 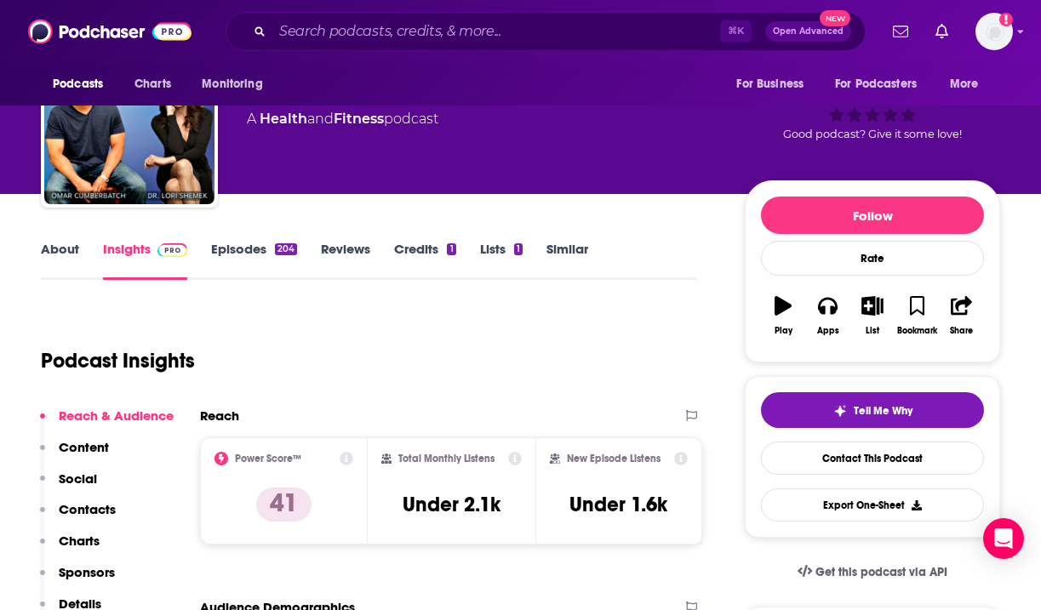 What do you see at coordinates (110, 31) in the screenshot?
I see `a: Podchaser - Follow, Share and Rate Podcasts` at bounding box center [110, 31].